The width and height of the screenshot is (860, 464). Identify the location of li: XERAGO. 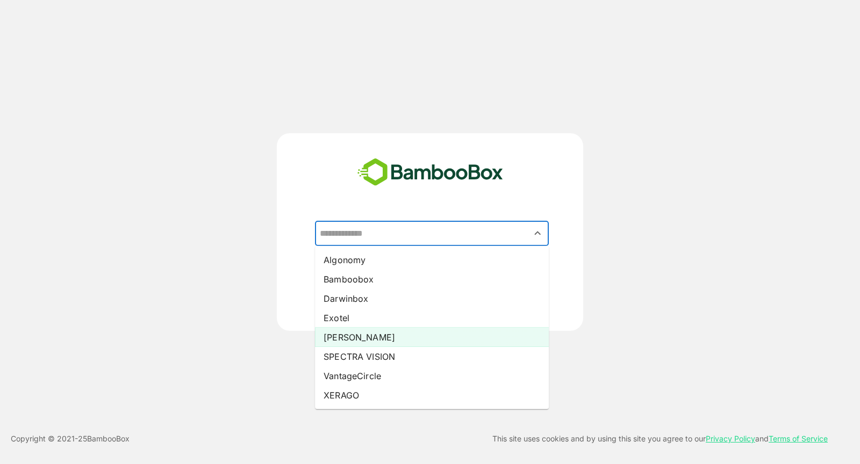
(432, 396).